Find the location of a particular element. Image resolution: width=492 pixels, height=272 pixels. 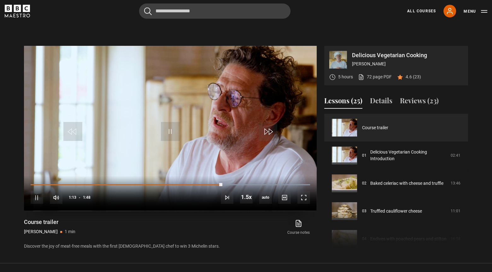

p: 1 min is located at coordinates (70, 231).